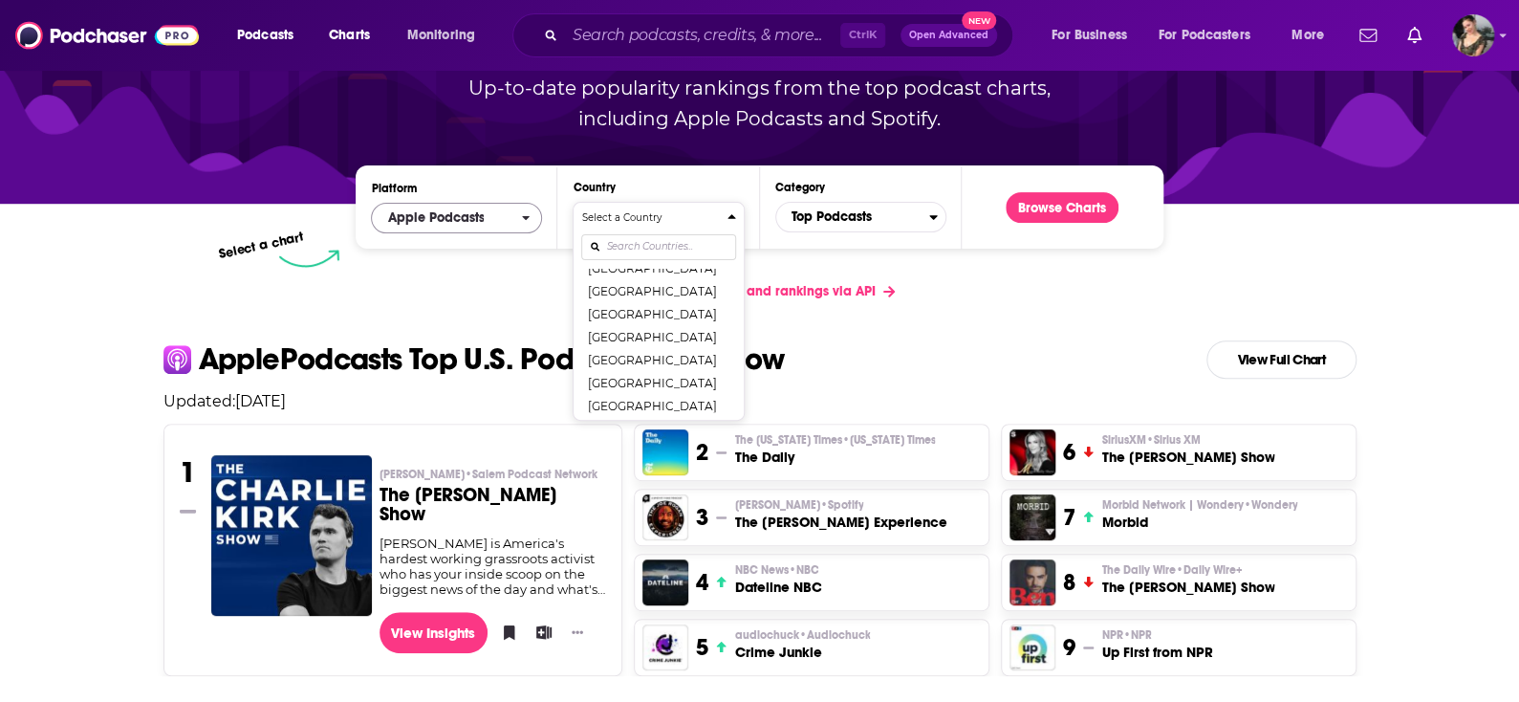  What do you see at coordinates (1157, 644) in the screenshot?
I see `a: NPR•NPRUp First from NPR` at bounding box center [1157, 644].